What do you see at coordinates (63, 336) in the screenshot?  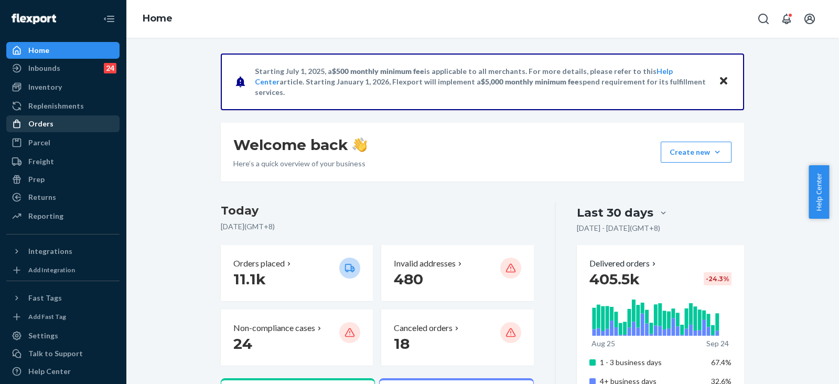 I see `a: Settings` at bounding box center [63, 336].